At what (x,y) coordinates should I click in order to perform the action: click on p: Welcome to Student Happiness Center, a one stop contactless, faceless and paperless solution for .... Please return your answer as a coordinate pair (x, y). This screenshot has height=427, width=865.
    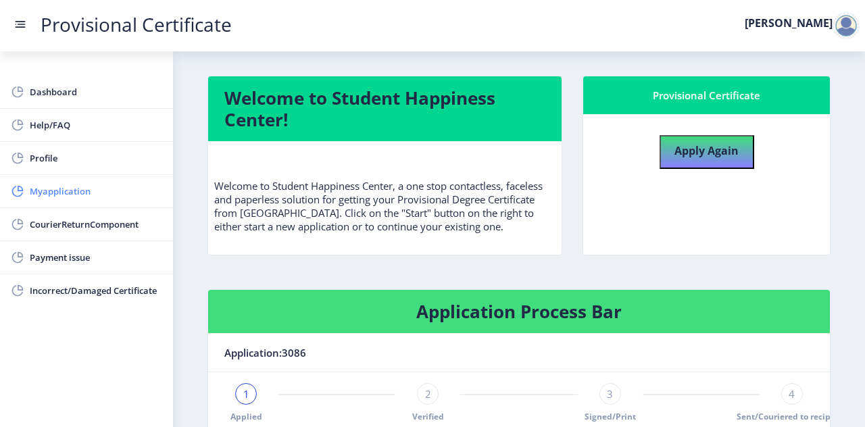
    Looking at the image, I should click on (385, 193).